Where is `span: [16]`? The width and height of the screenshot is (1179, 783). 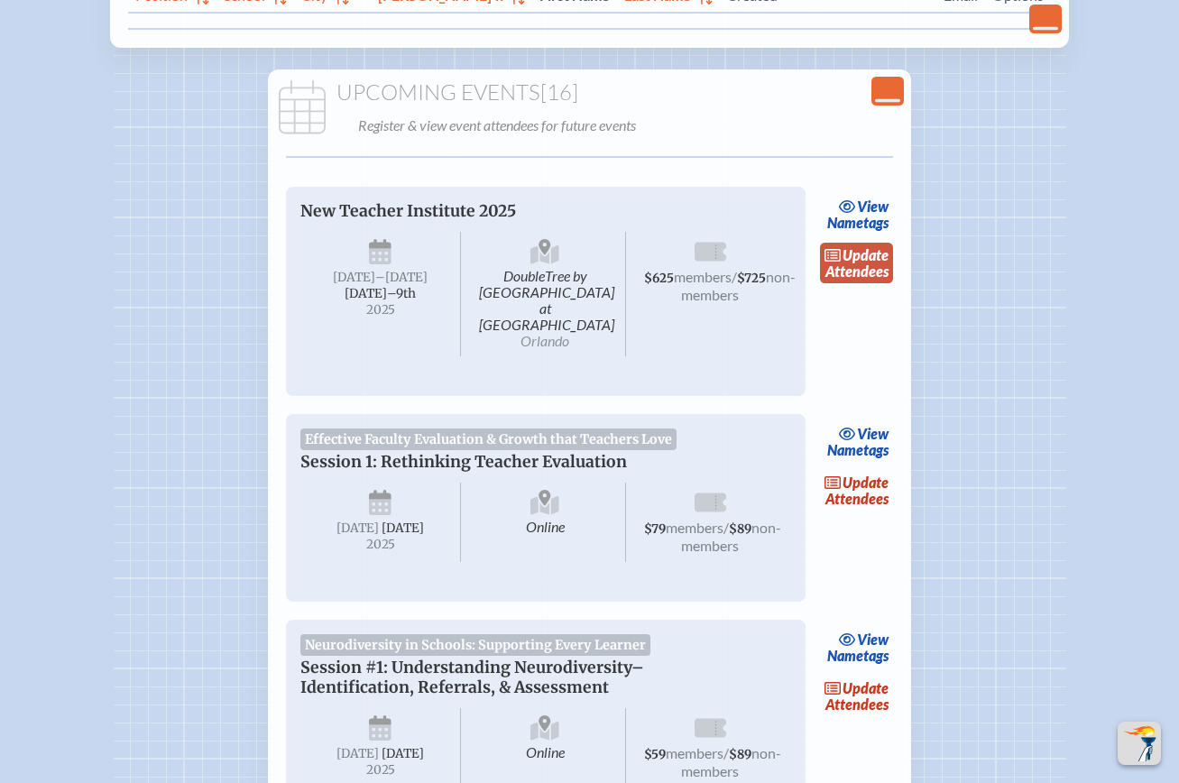
span: [16] is located at coordinates (559, 92).